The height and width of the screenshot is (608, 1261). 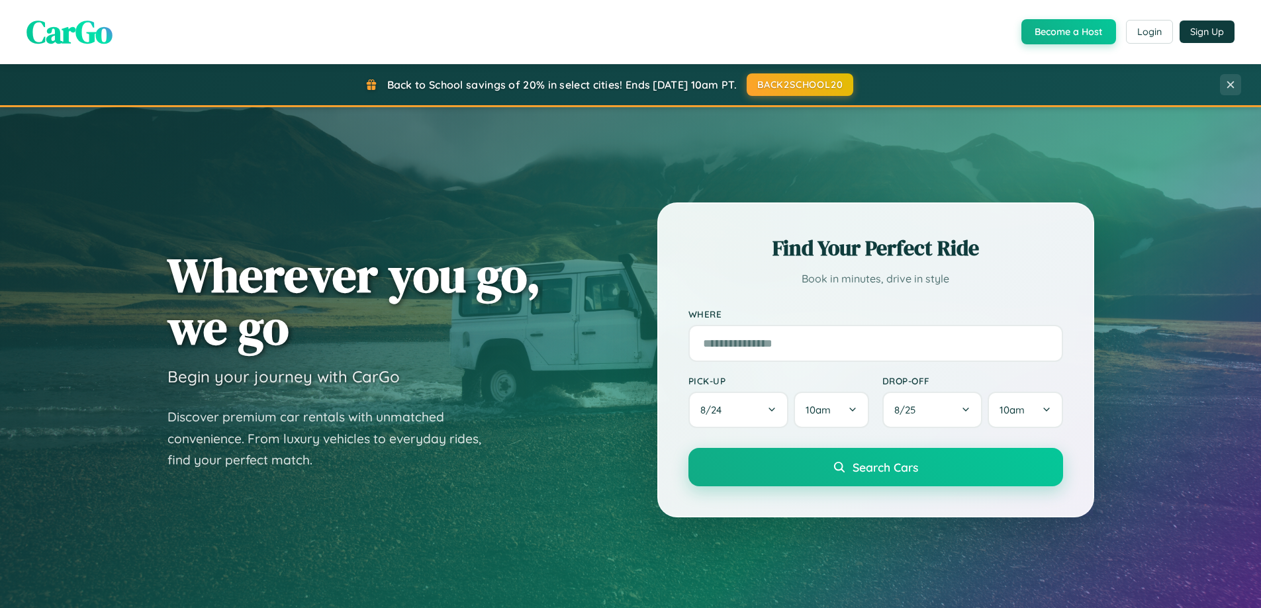 What do you see at coordinates (933, 410) in the screenshot?
I see `button: 8/25` at bounding box center [933, 410].